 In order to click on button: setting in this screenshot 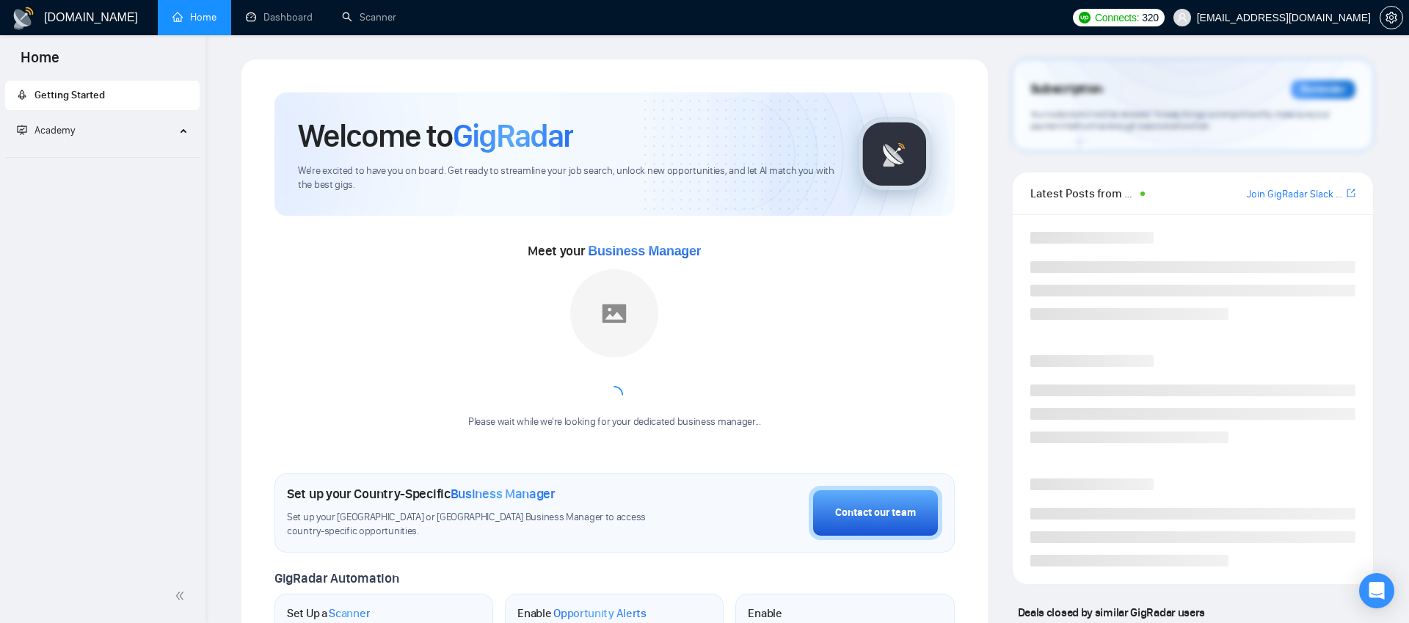, I will do `click(1391, 18)`.